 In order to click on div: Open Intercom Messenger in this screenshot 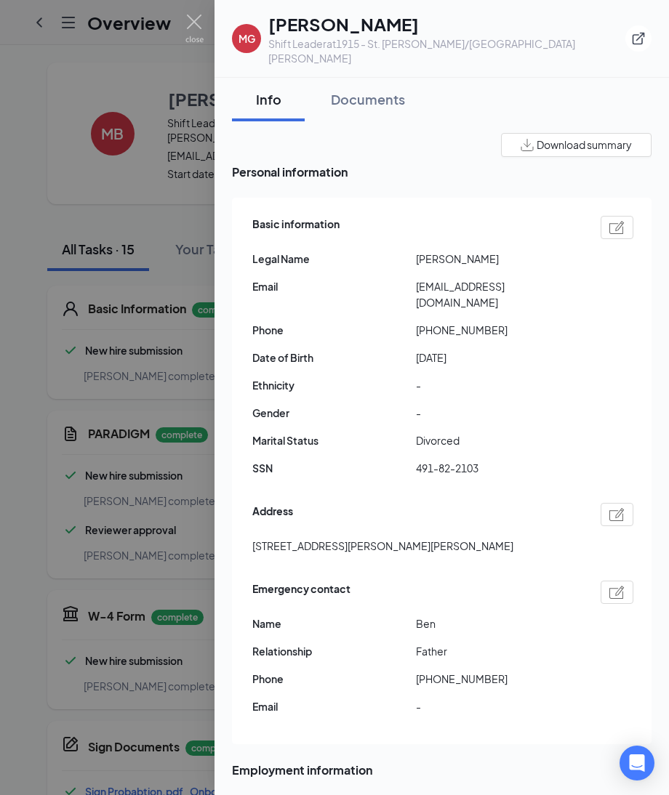, I will do `click(637, 763)`.